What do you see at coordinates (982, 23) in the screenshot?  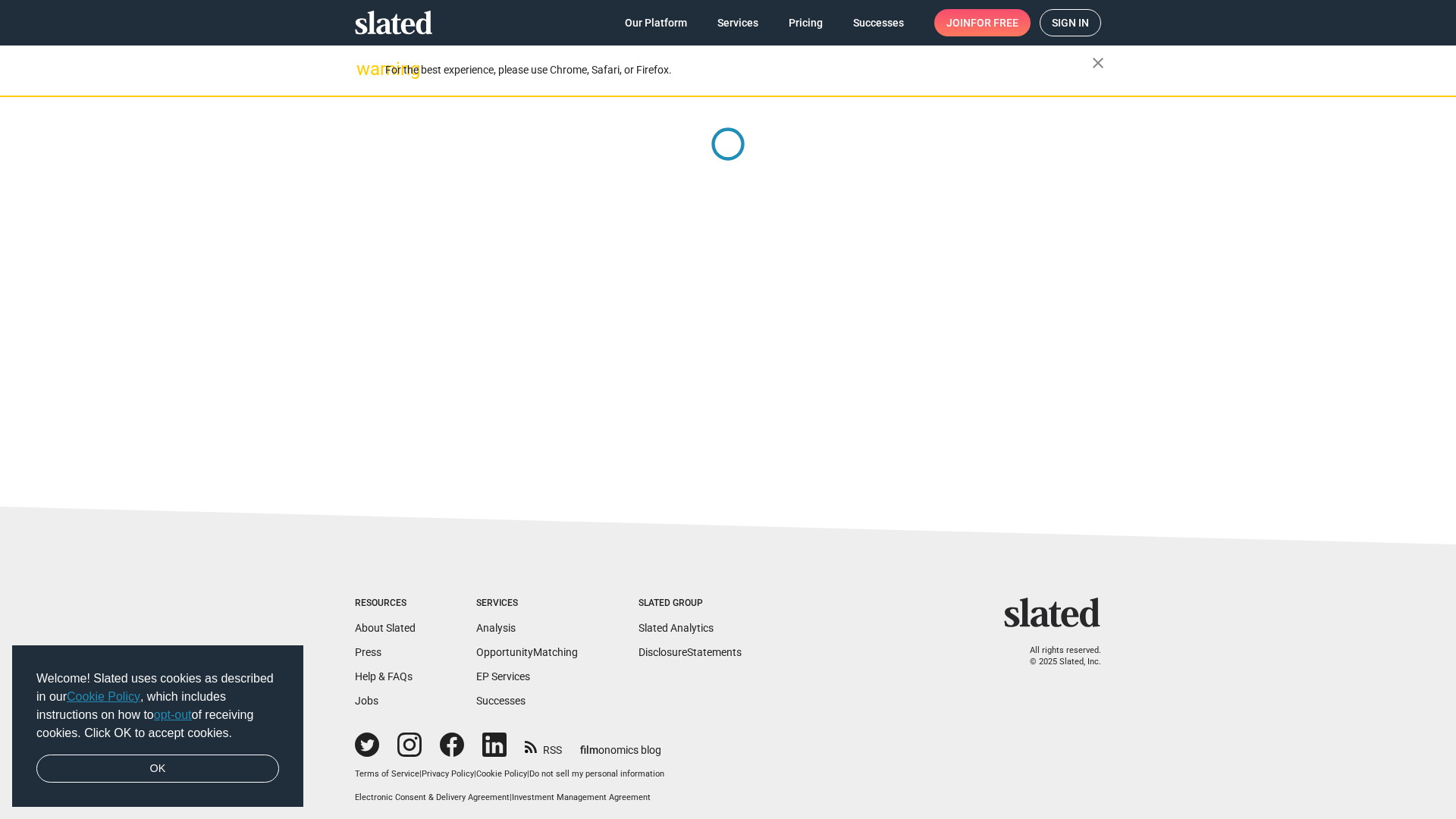 I see `span: Join` at bounding box center [982, 23].